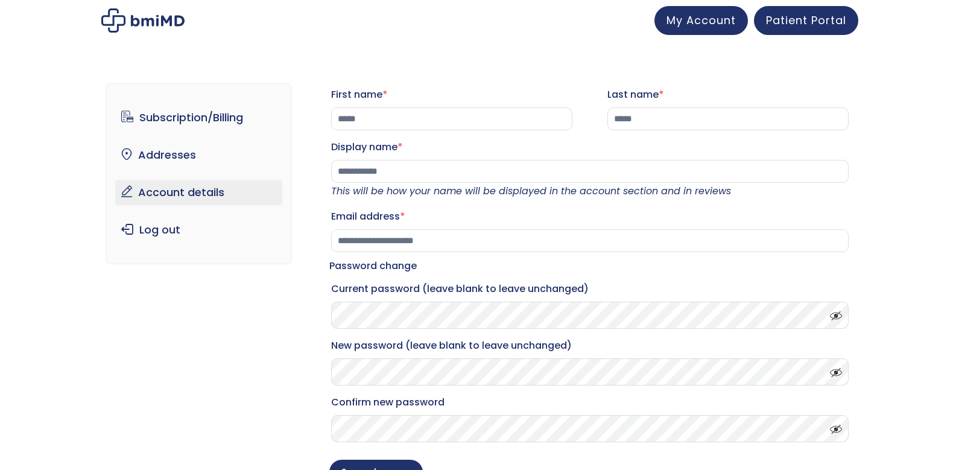  I want to click on nav: Account pages, so click(198, 174).